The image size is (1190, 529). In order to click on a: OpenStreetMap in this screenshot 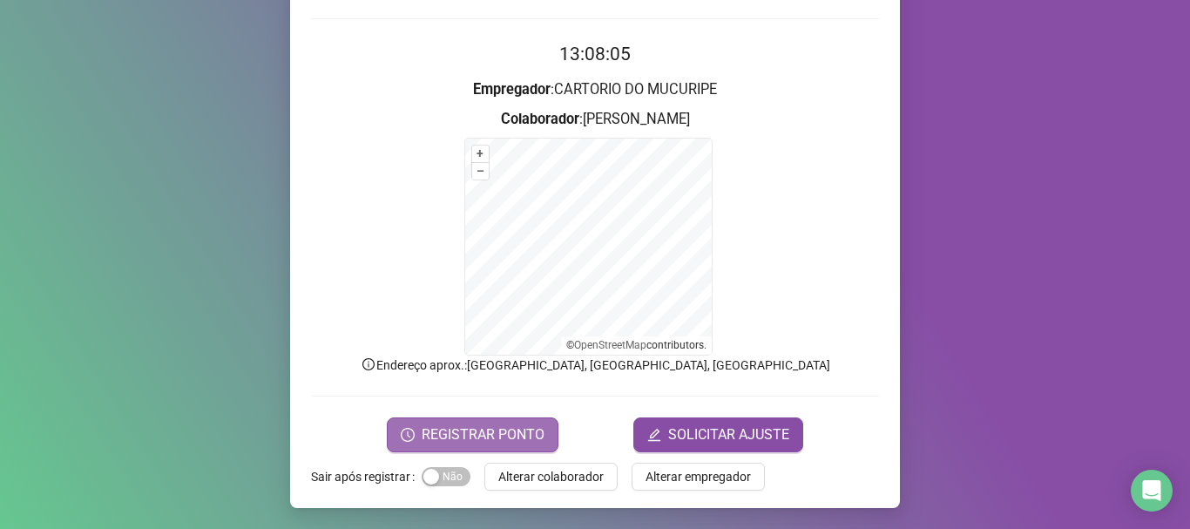, I will do `click(610, 345)`.